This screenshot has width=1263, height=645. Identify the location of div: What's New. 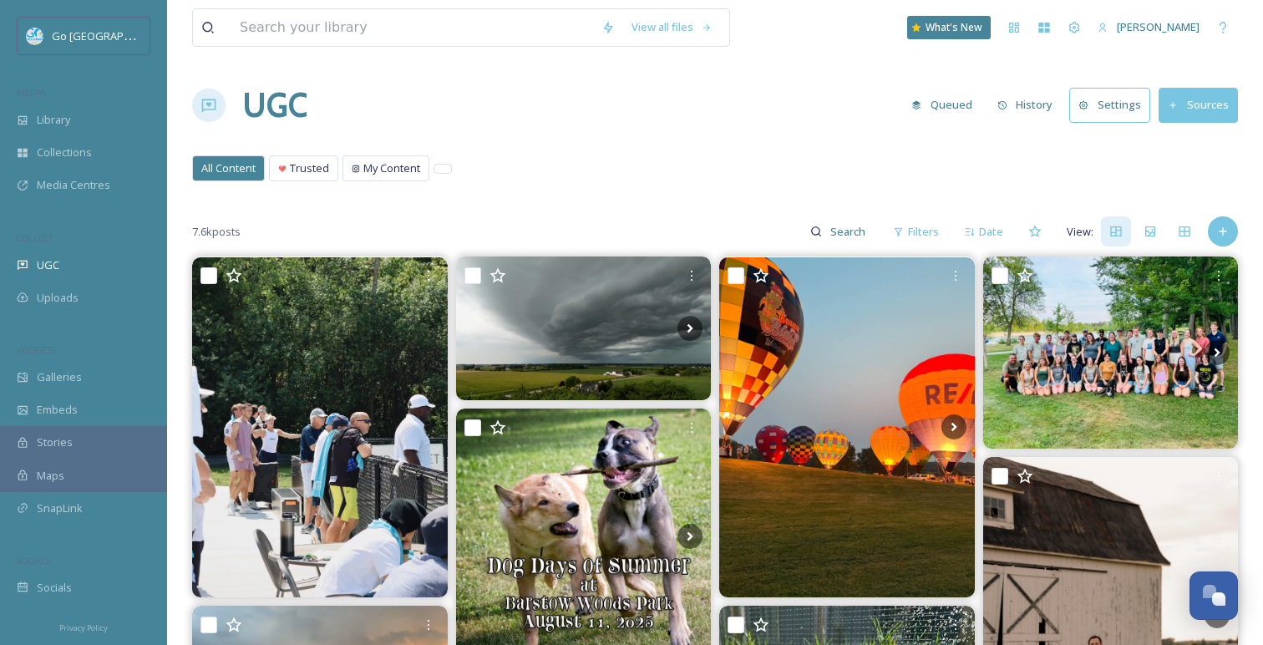
(949, 28).